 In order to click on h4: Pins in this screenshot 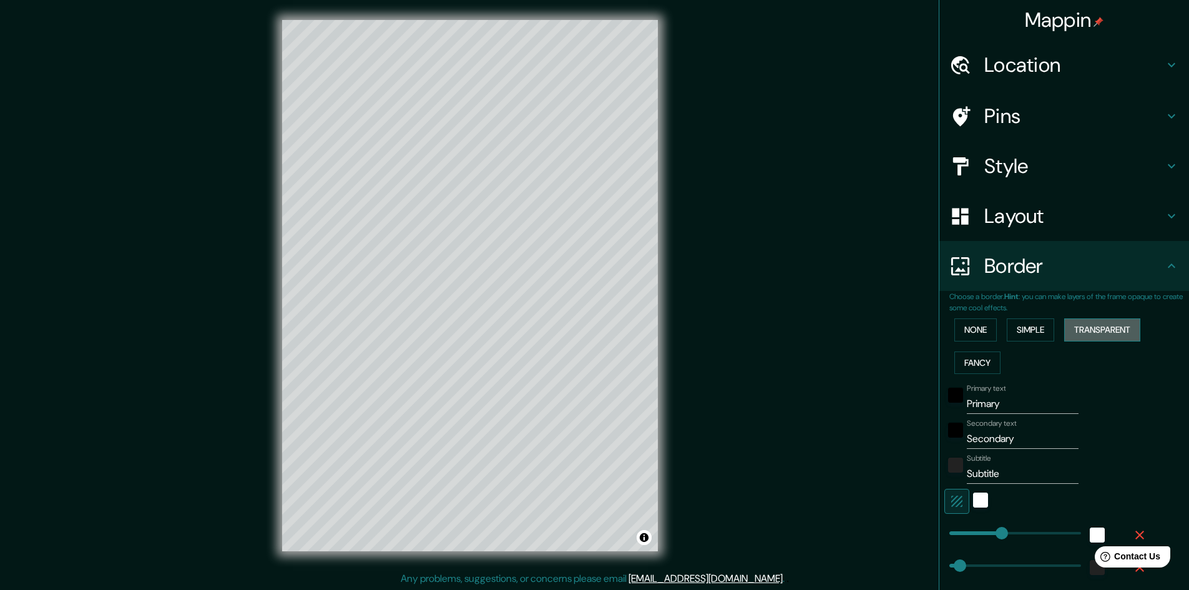, I will do `click(1074, 116)`.